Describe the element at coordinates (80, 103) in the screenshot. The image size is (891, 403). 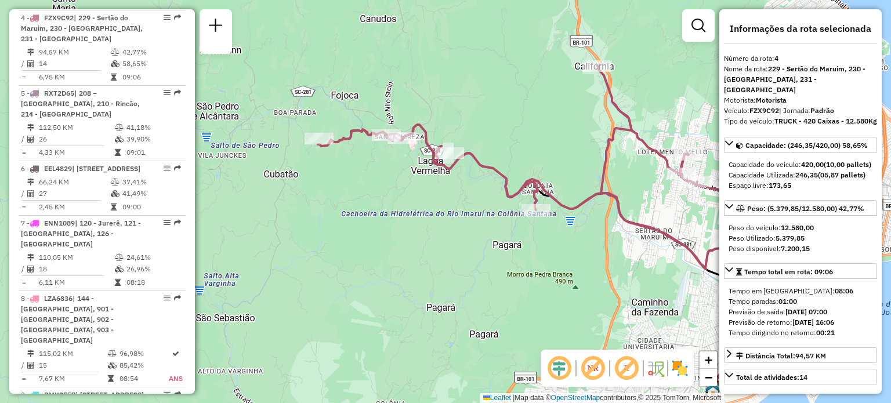
I see `span: 5 -` at that location.